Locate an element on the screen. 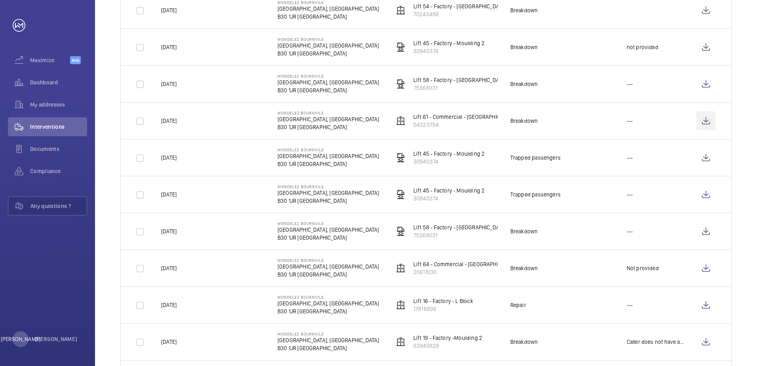 The width and height of the screenshot is (757, 366). span: Any questions ? is located at coordinates (59, 206).